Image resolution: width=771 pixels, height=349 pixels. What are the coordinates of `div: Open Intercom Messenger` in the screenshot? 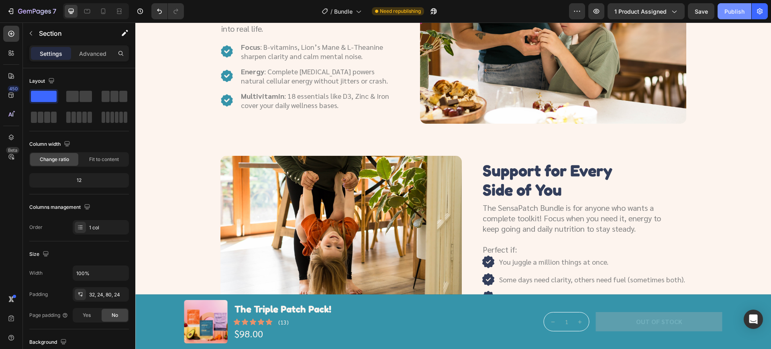 It's located at (754, 319).